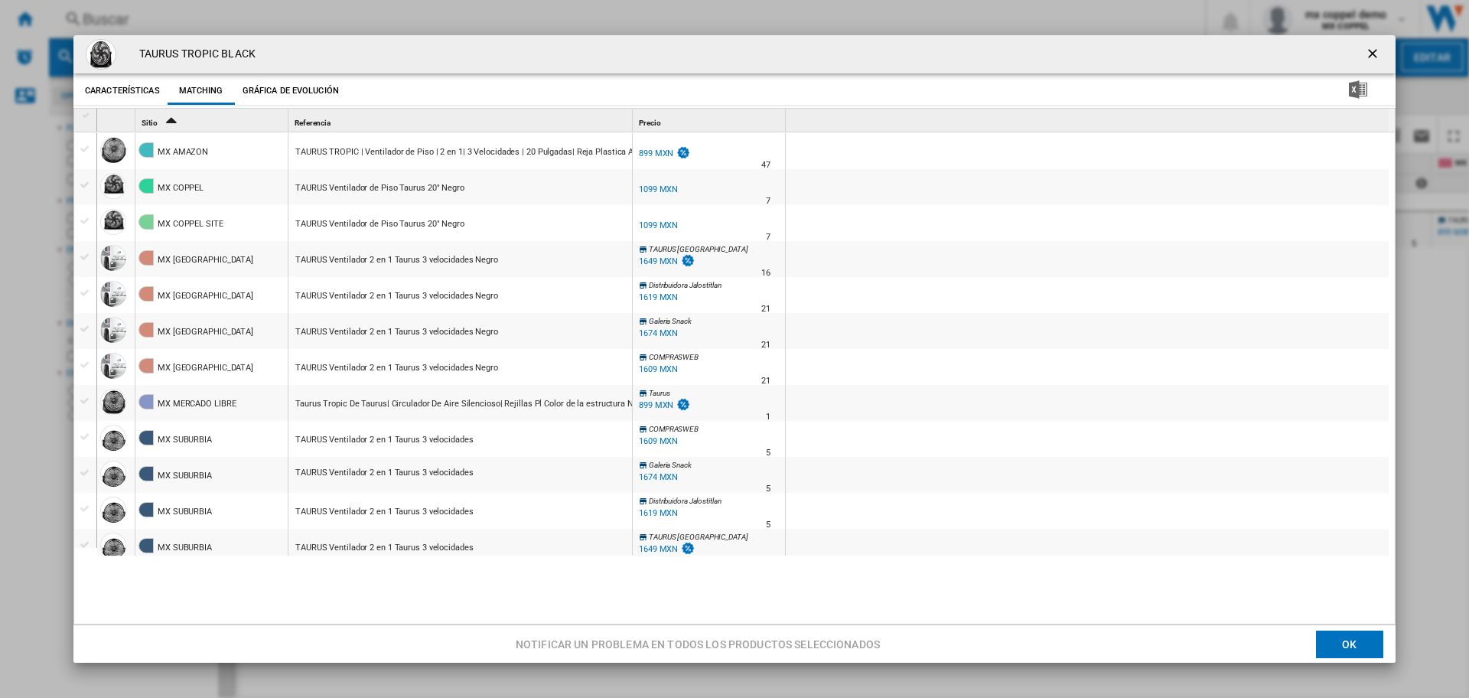  I want to click on span: Precio, so click(650, 122).